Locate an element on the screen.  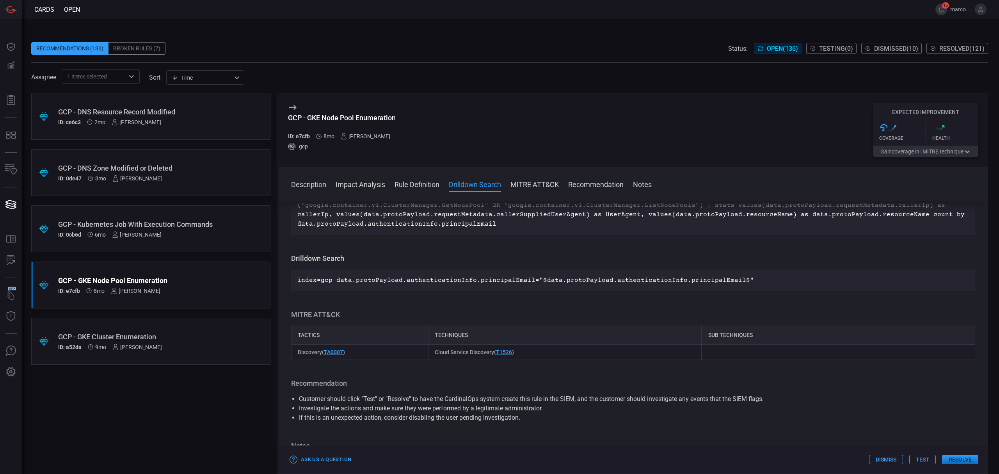
h3: Drilldown Search is located at coordinates (633, 258).